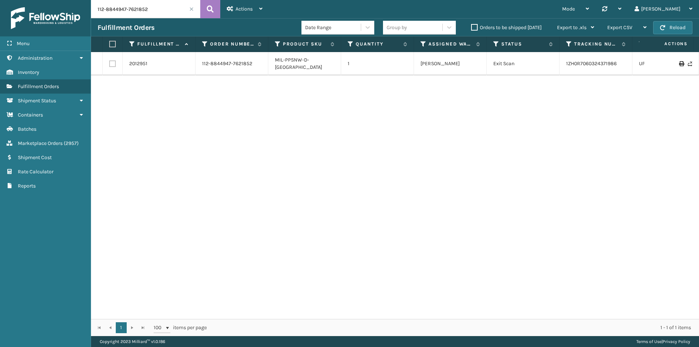 The height and width of the screenshot is (347, 699). What do you see at coordinates (620, 27) in the screenshot?
I see `span: Export CSV` at bounding box center [620, 27].